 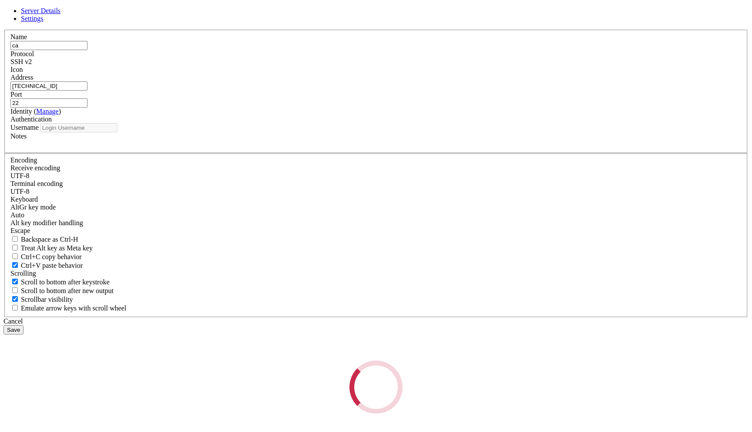 What do you see at coordinates (40, 10) in the screenshot?
I see `span: Server Details` at bounding box center [40, 10].